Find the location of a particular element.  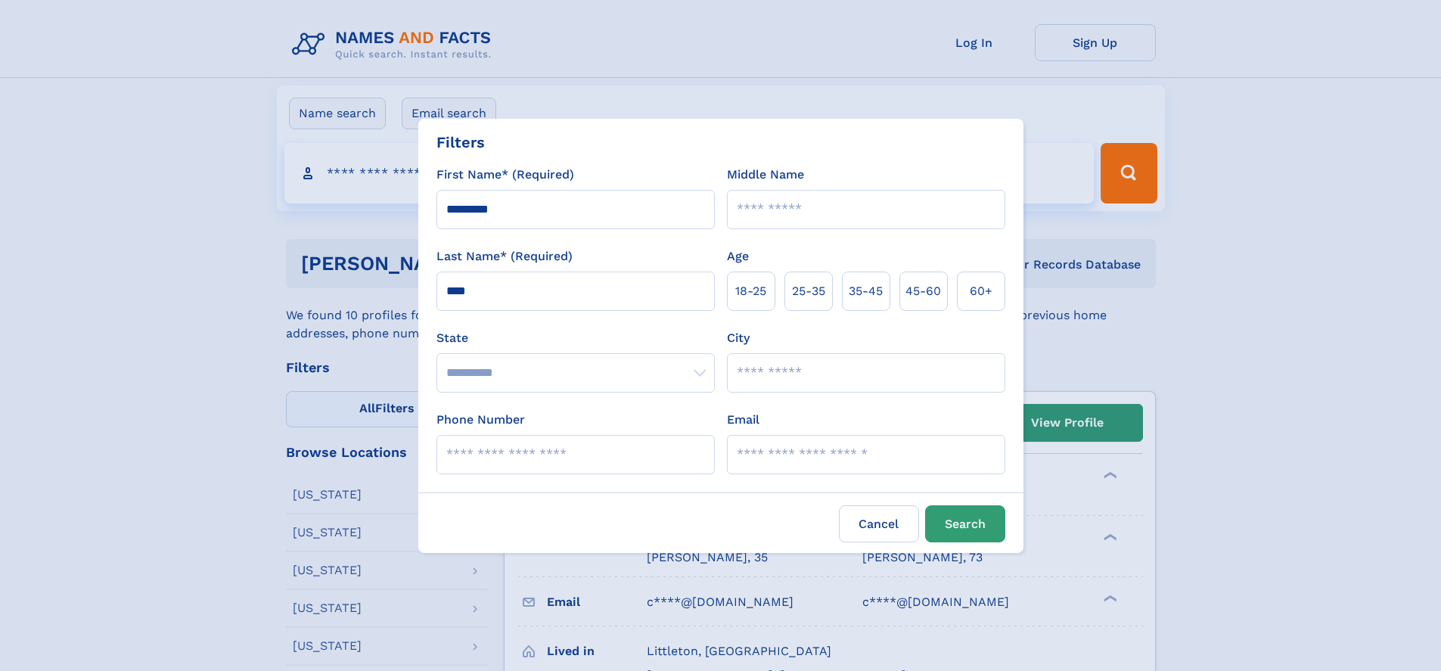

span: 18‑25 is located at coordinates (750, 291).